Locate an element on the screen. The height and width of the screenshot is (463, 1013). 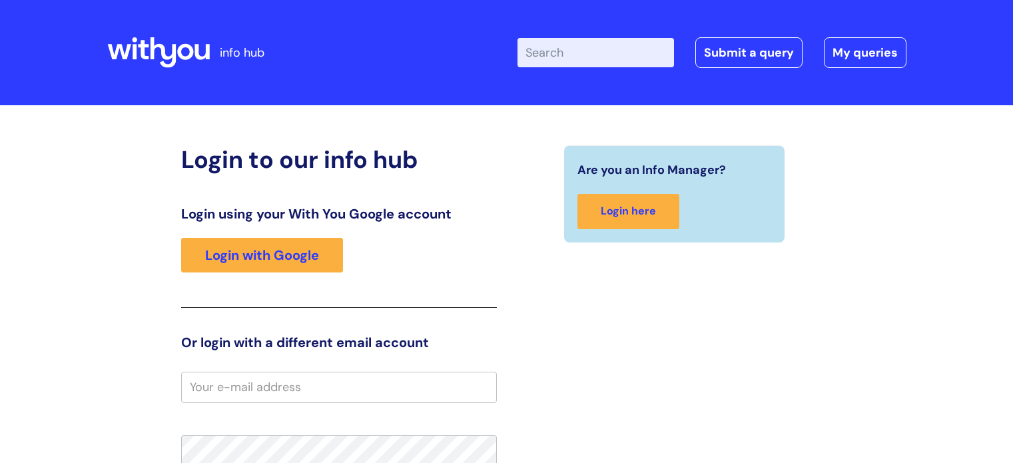
a: Login with Google is located at coordinates (262, 255).